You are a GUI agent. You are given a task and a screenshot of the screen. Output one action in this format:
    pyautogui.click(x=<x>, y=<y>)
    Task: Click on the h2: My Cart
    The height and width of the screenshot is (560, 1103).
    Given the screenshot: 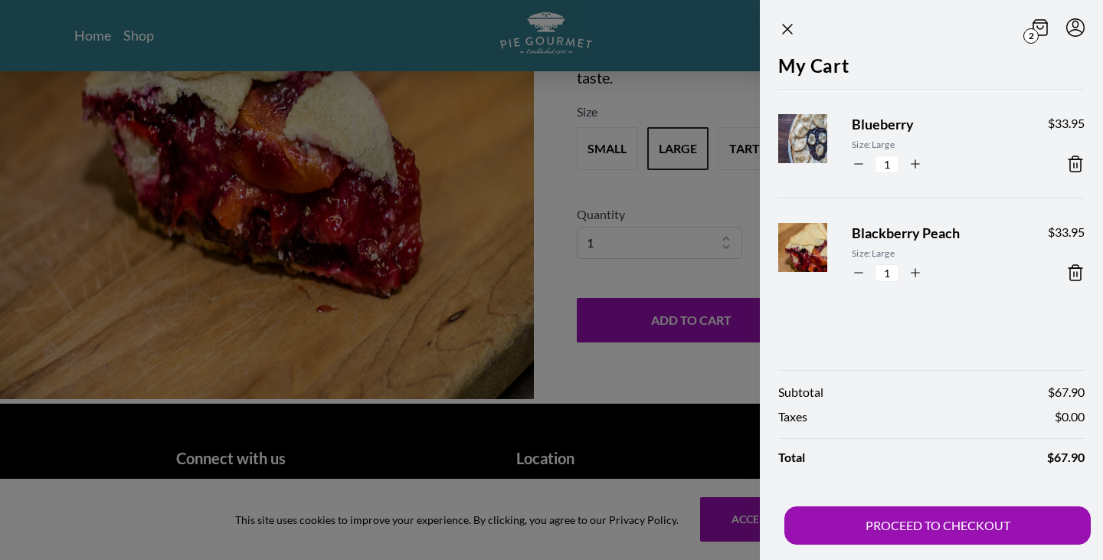 What is the action you would take?
    pyautogui.click(x=932, y=71)
    